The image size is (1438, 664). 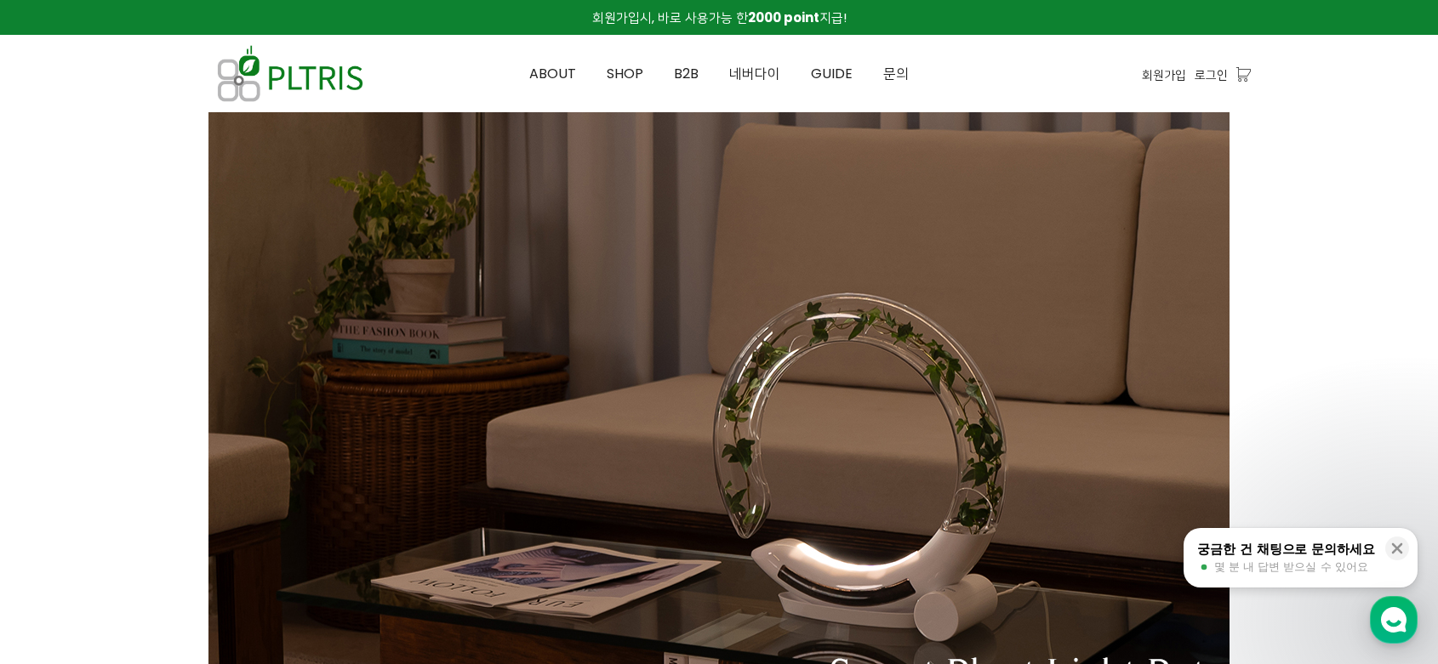 I want to click on span: B2B, so click(x=686, y=73).